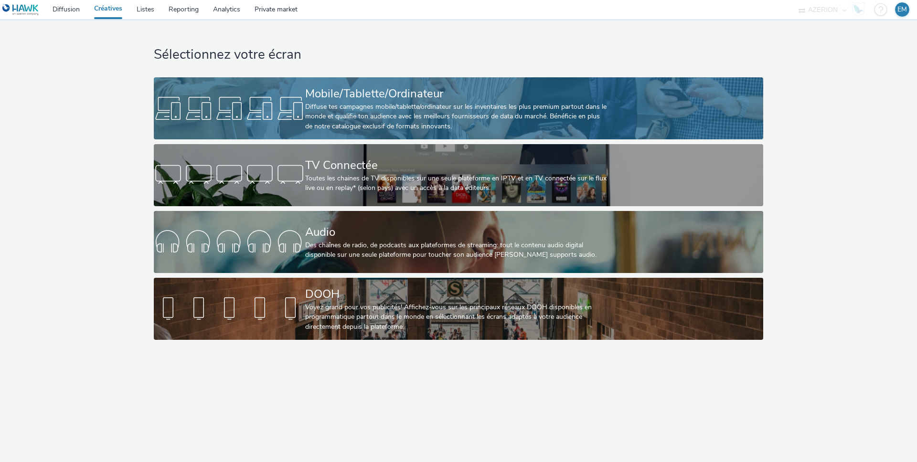 This screenshot has height=462, width=917. Describe the element at coordinates (456, 165) in the screenshot. I see `div: TV Connectée` at that location.